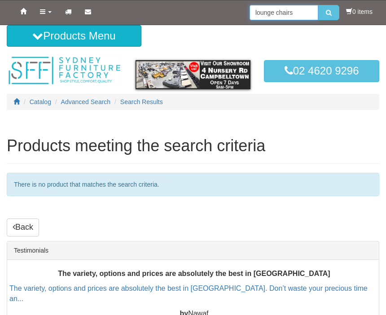 This screenshot has width=386, height=315. What do you see at coordinates (86, 102) in the screenshot?
I see `span: Advanced Search` at bounding box center [86, 102].